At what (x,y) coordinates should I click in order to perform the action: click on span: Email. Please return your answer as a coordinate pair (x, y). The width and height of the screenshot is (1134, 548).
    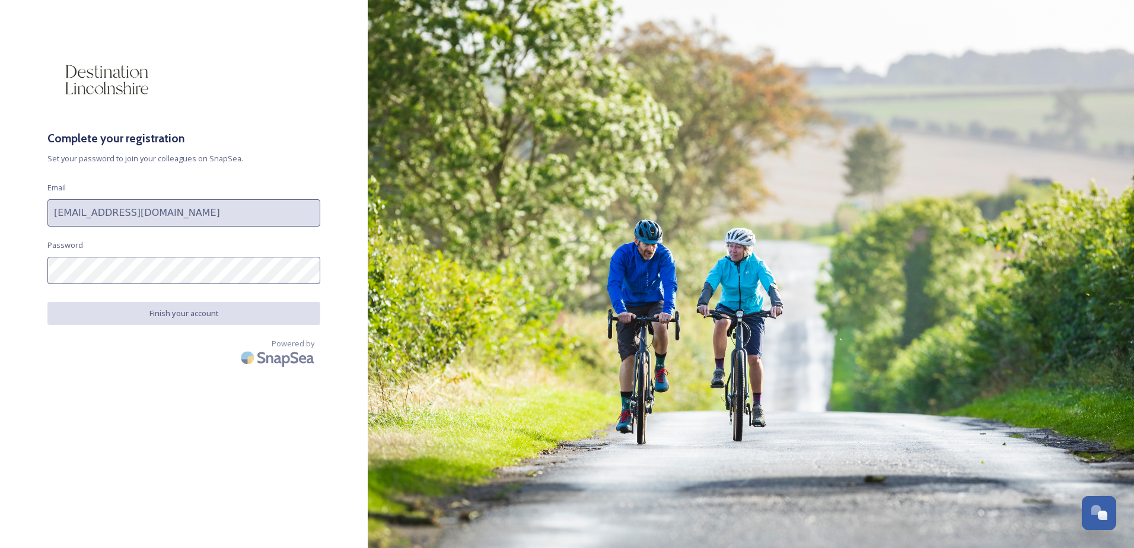
    Looking at the image, I should click on (56, 187).